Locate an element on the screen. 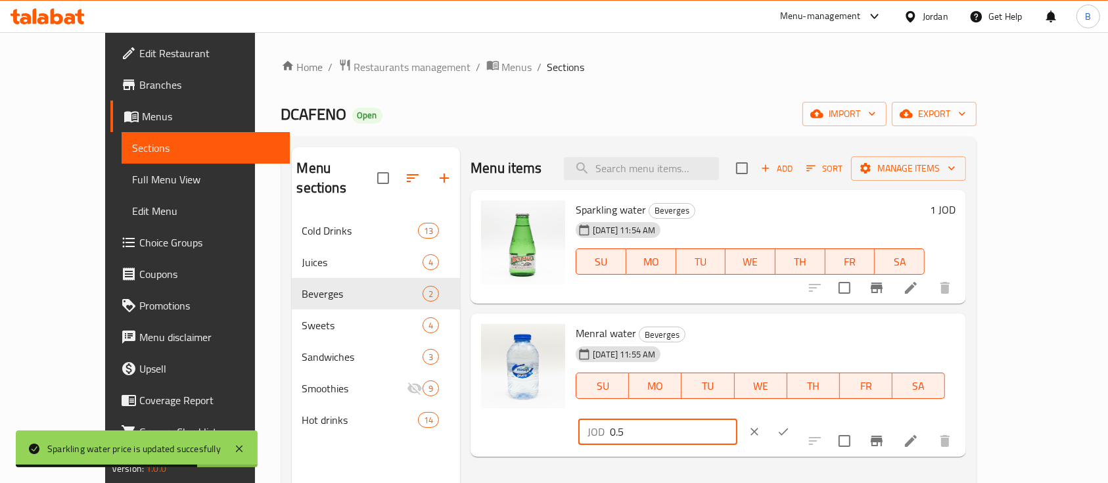 Image resolution: width=1108 pixels, height=483 pixels. div: Hot drinks is located at coordinates (360, 420).